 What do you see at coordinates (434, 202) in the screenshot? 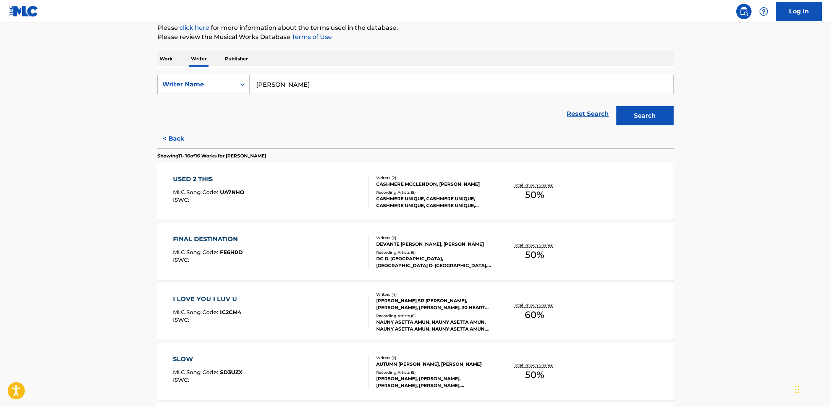
I see `div: CASHMERE UNIQUE, CASHMERE UNIQUE, CASHMERE UNIQUE, CASHMERE UNIQUE, CASHMERE UNIQUE` at bounding box center [434, 202].